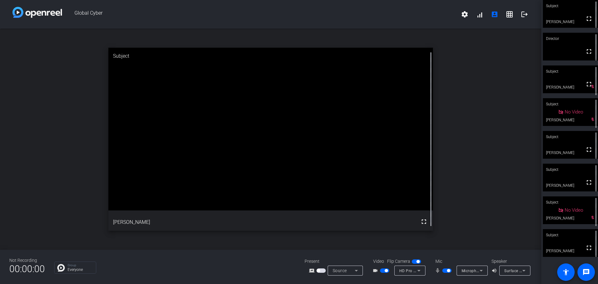 The width and height of the screenshot is (598, 284). What do you see at coordinates (525, 14) in the screenshot?
I see `mat-icon: logout` at bounding box center [525, 14].